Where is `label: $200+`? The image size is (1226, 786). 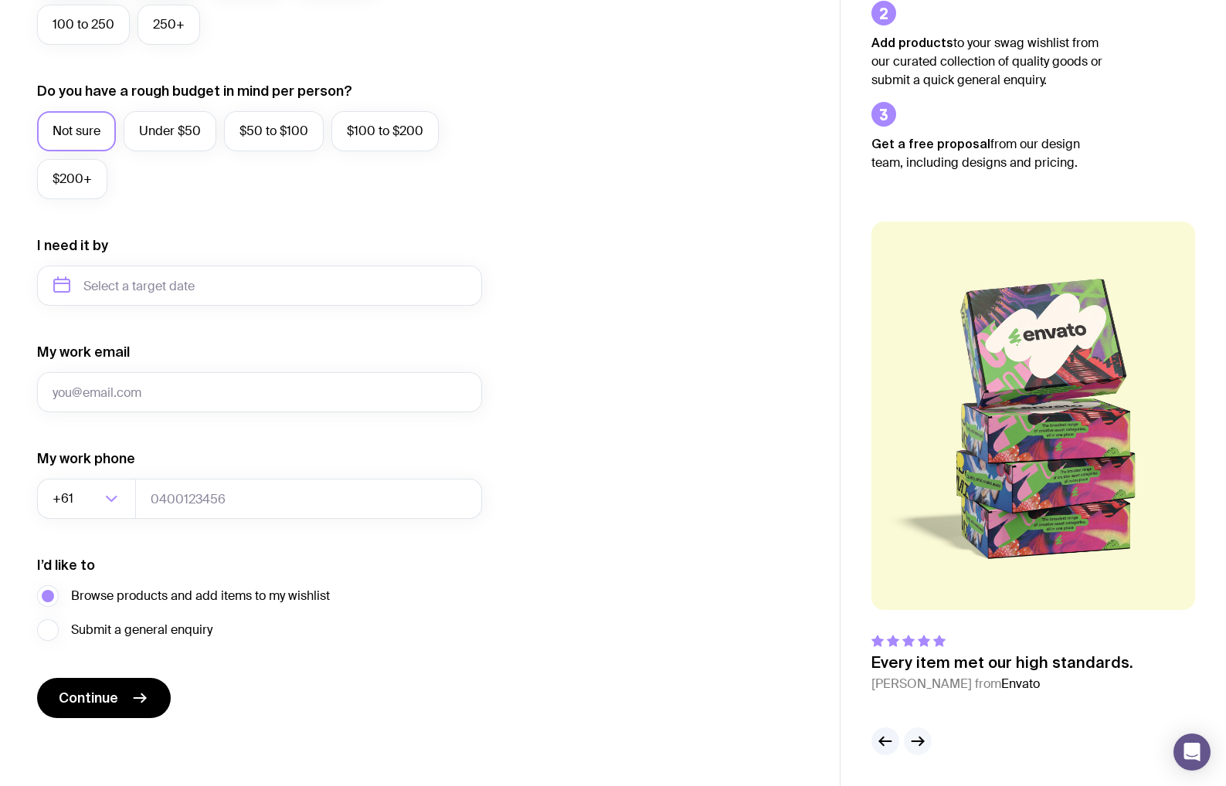
label: $200+ is located at coordinates (72, 179).